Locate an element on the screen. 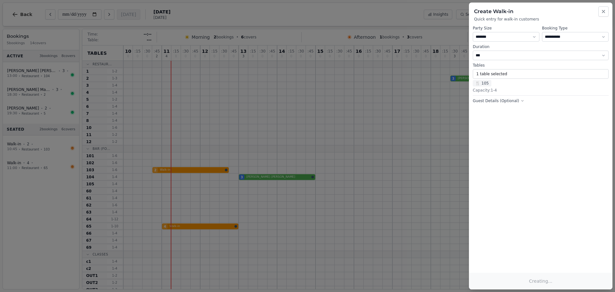  span: 105 is located at coordinates (482, 83).